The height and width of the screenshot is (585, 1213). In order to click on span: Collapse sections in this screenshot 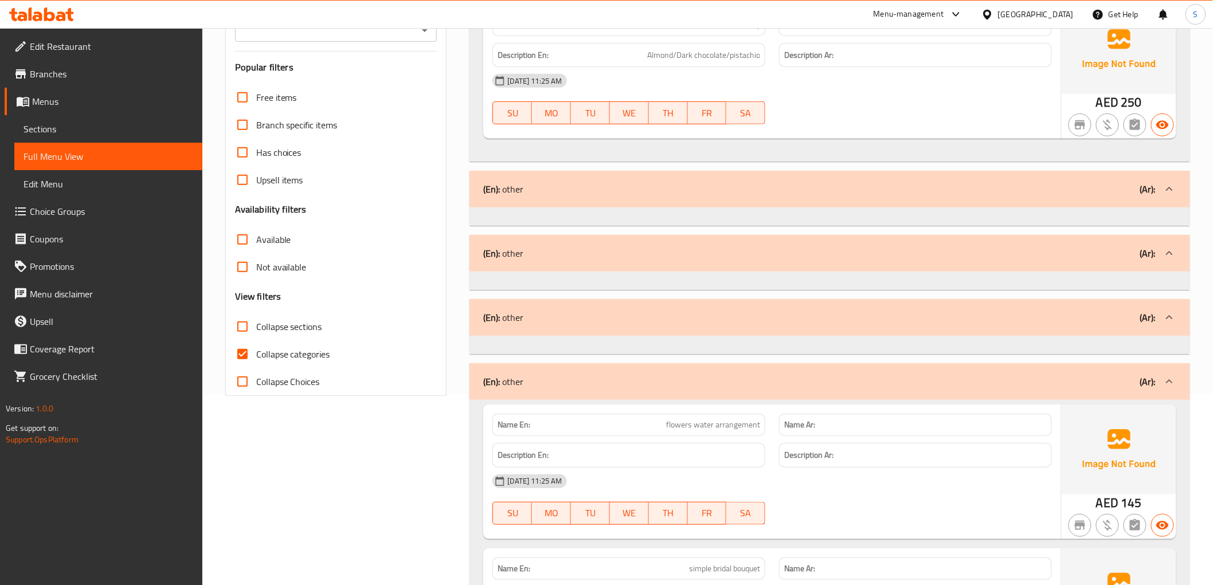, I will do `click(289, 327)`.